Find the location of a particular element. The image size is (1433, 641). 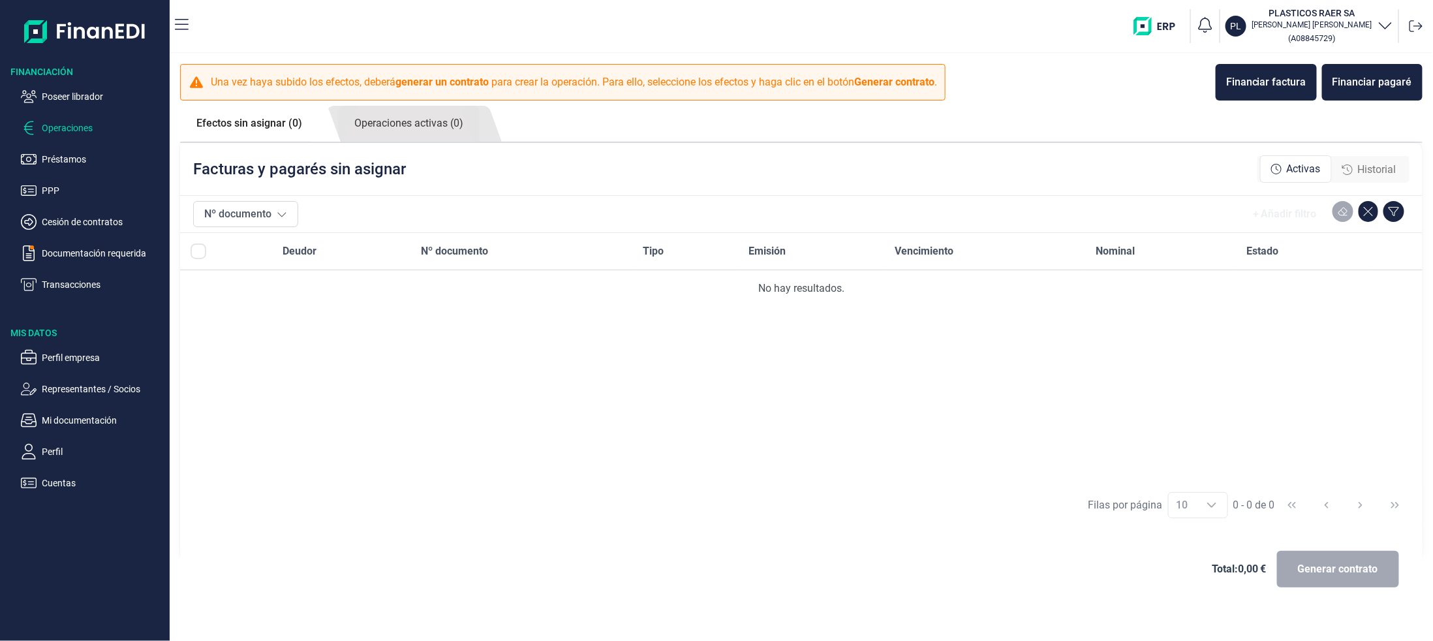

span: Historial is located at coordinates (1377, 170).